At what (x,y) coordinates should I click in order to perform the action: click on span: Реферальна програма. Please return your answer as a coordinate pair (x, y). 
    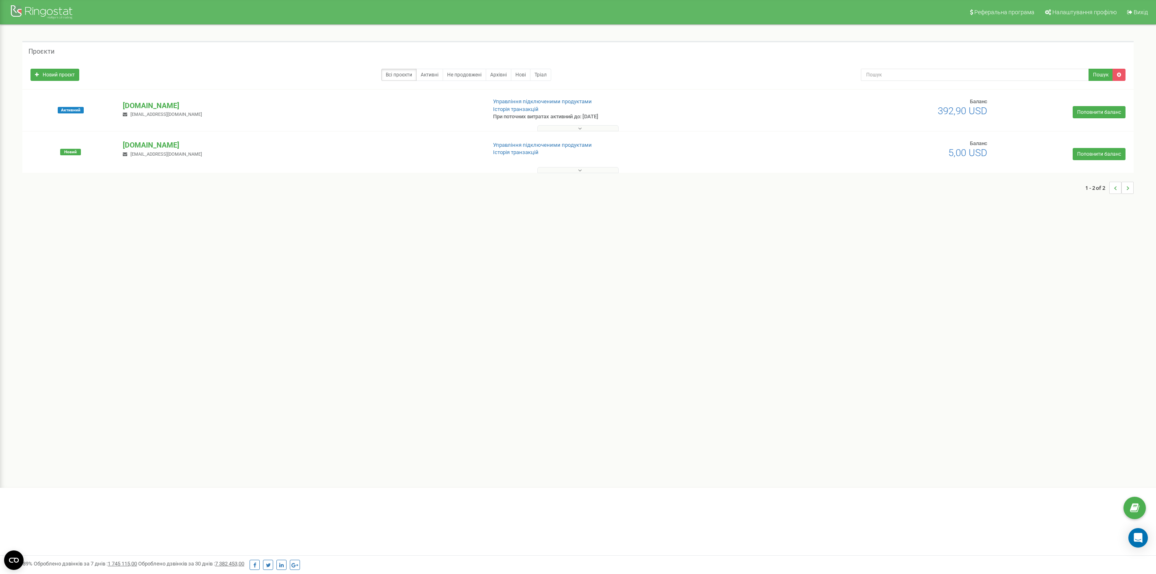
    Looking at the image, I should click on (1004, 12).